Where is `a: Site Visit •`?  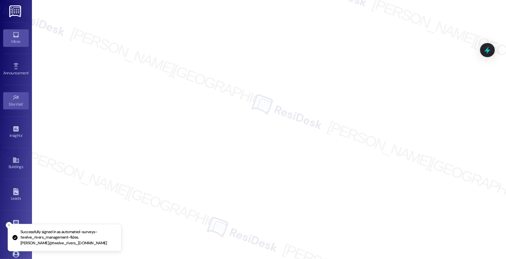 a: Site Visit • is located at coordinates (16, 101).